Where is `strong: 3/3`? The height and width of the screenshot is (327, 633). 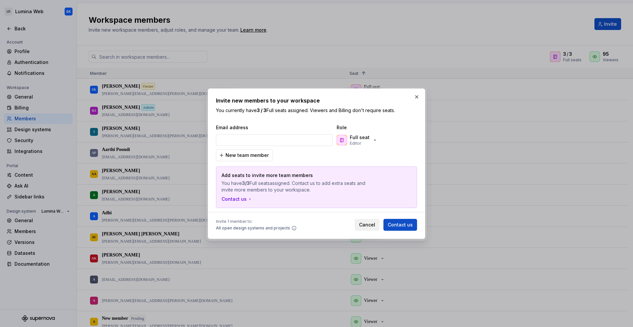
strong: 3/3 is located at coordinates (246, 183).